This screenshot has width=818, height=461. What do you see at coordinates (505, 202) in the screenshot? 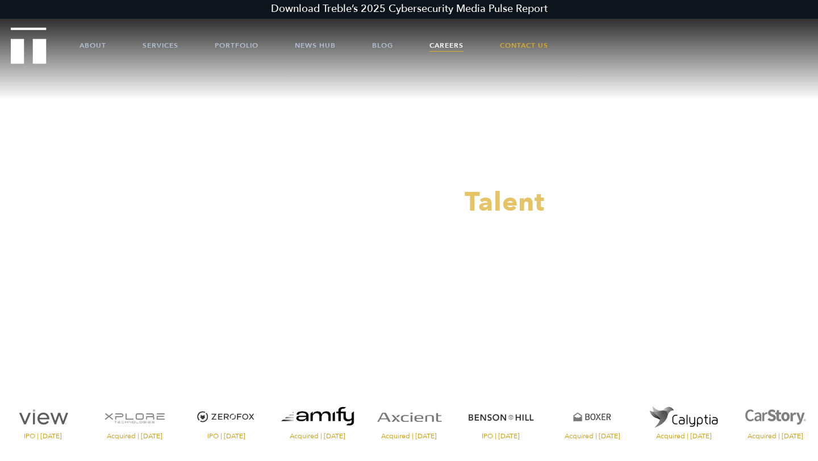
I see `span: Talent` at bounding box center [505, 202].